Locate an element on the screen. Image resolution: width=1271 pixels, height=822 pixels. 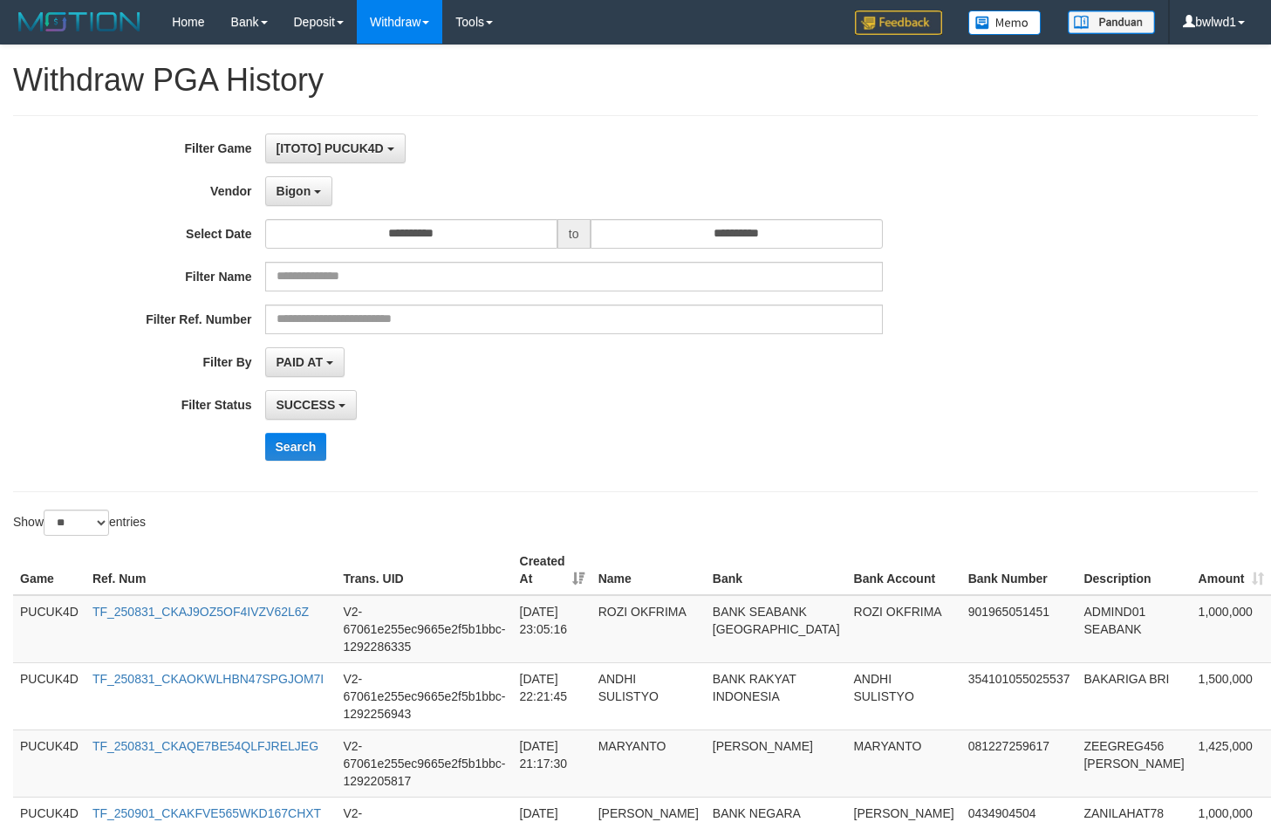
span: PAID AT is located at coordinates (299, 362).